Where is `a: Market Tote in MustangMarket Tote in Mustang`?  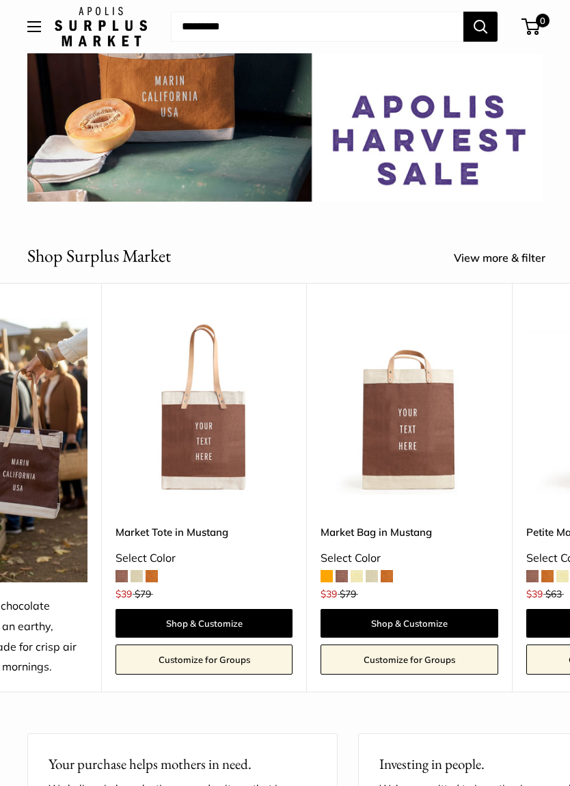 a: Market Tote in MustangMarket Tote in Mustang is located at coordinates (204, 406).